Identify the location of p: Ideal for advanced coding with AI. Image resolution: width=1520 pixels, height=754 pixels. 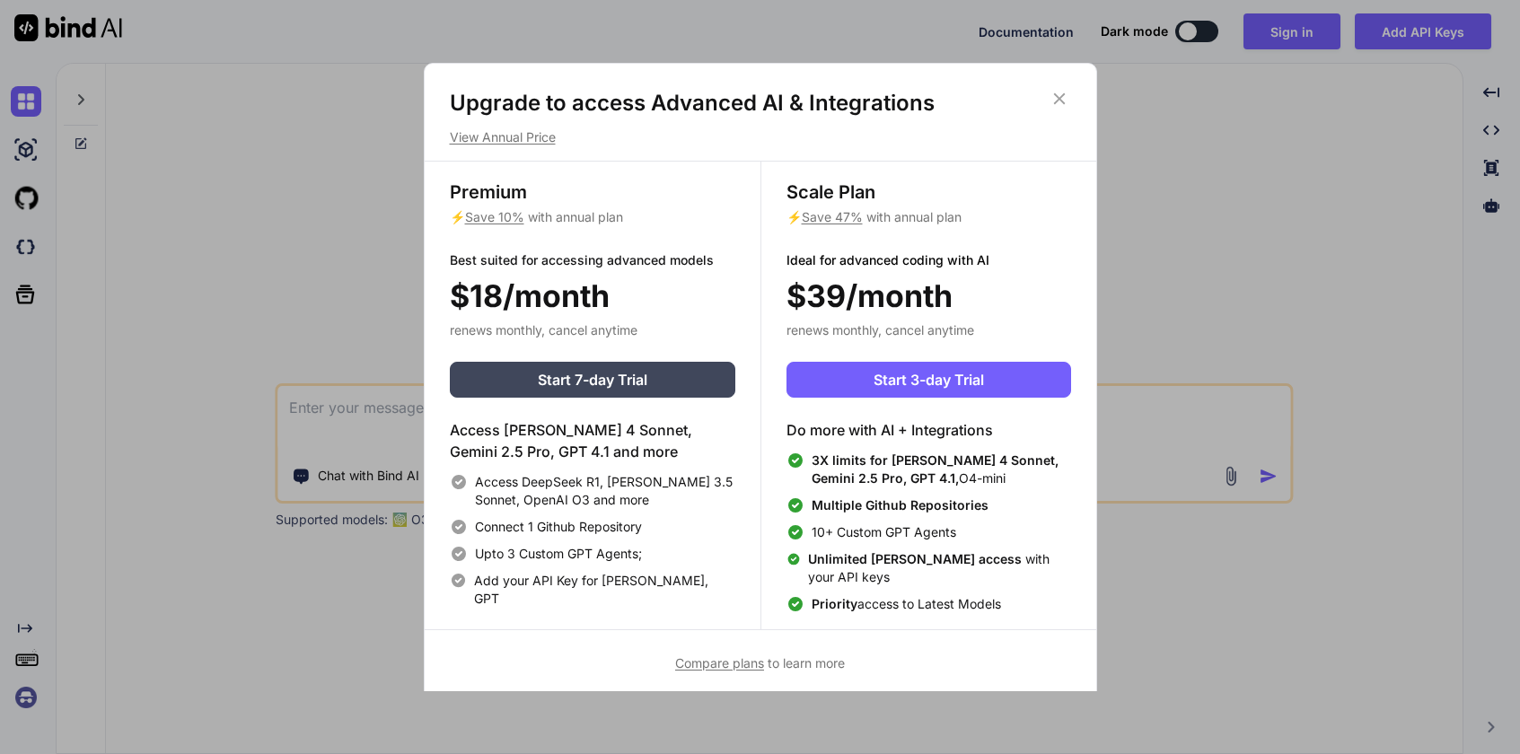
(928, 260).